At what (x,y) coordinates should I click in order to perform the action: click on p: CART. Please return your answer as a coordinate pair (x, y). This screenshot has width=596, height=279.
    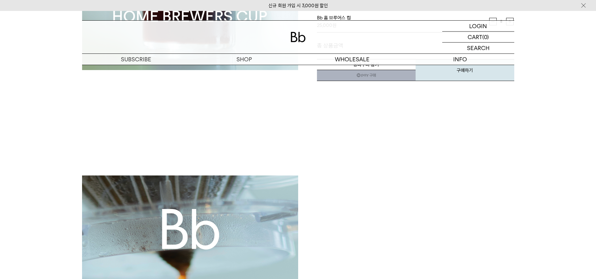
    Looking at the image, I should click on (474, 37).